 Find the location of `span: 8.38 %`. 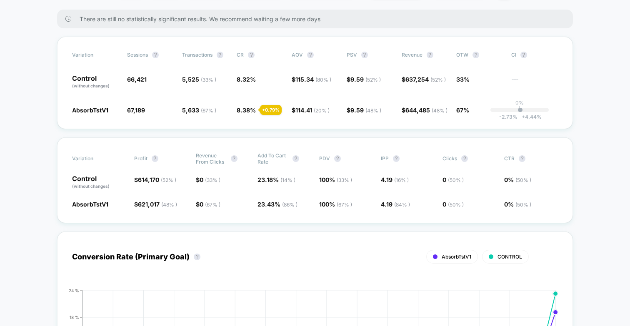

span: 8.38 % is located at coordinates (246, 110).